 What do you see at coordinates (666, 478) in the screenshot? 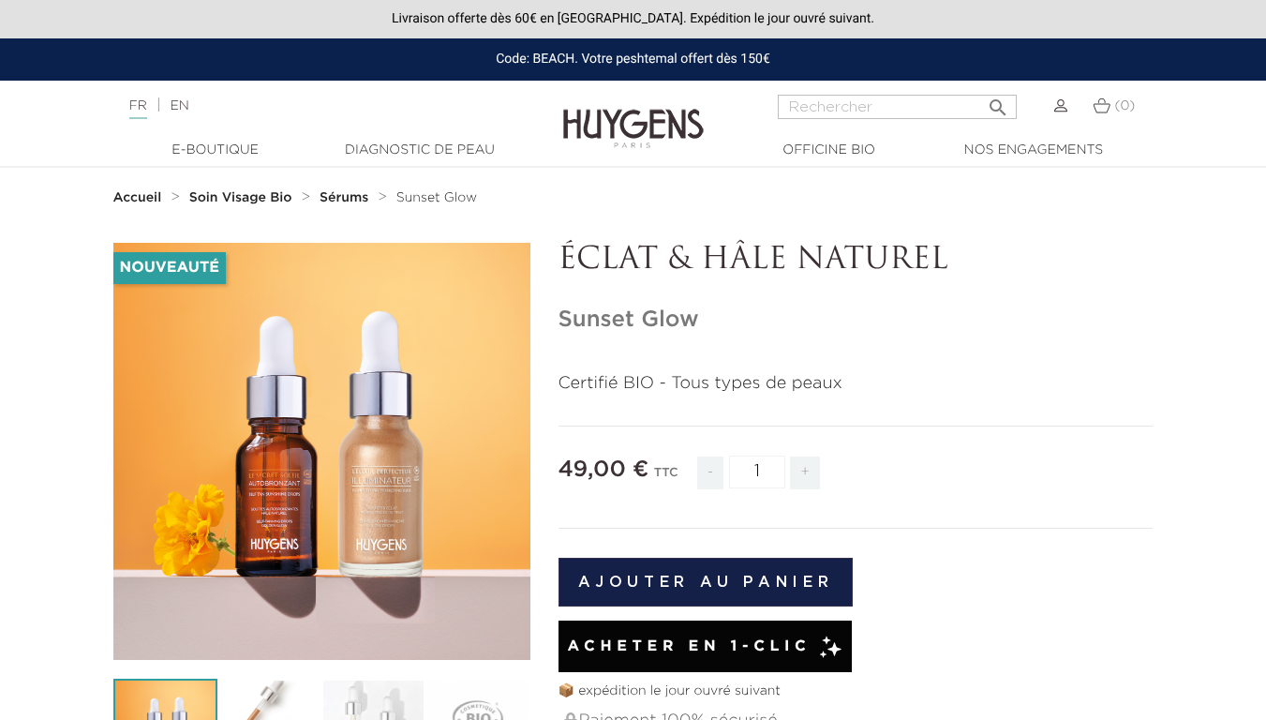
I see `div: TTC` at bounding box center [666, 478].